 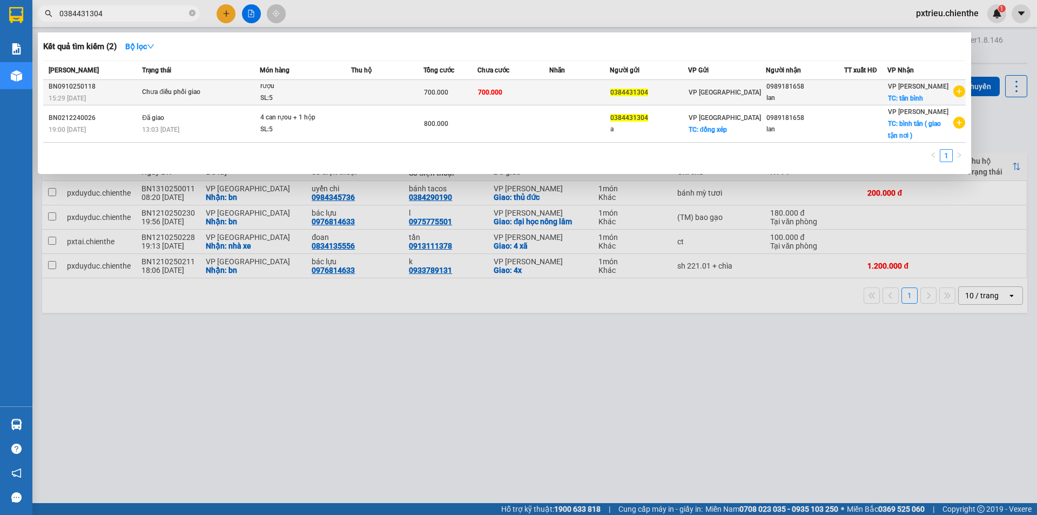 I want to click on div: rượu, so click(x=301, y=86).